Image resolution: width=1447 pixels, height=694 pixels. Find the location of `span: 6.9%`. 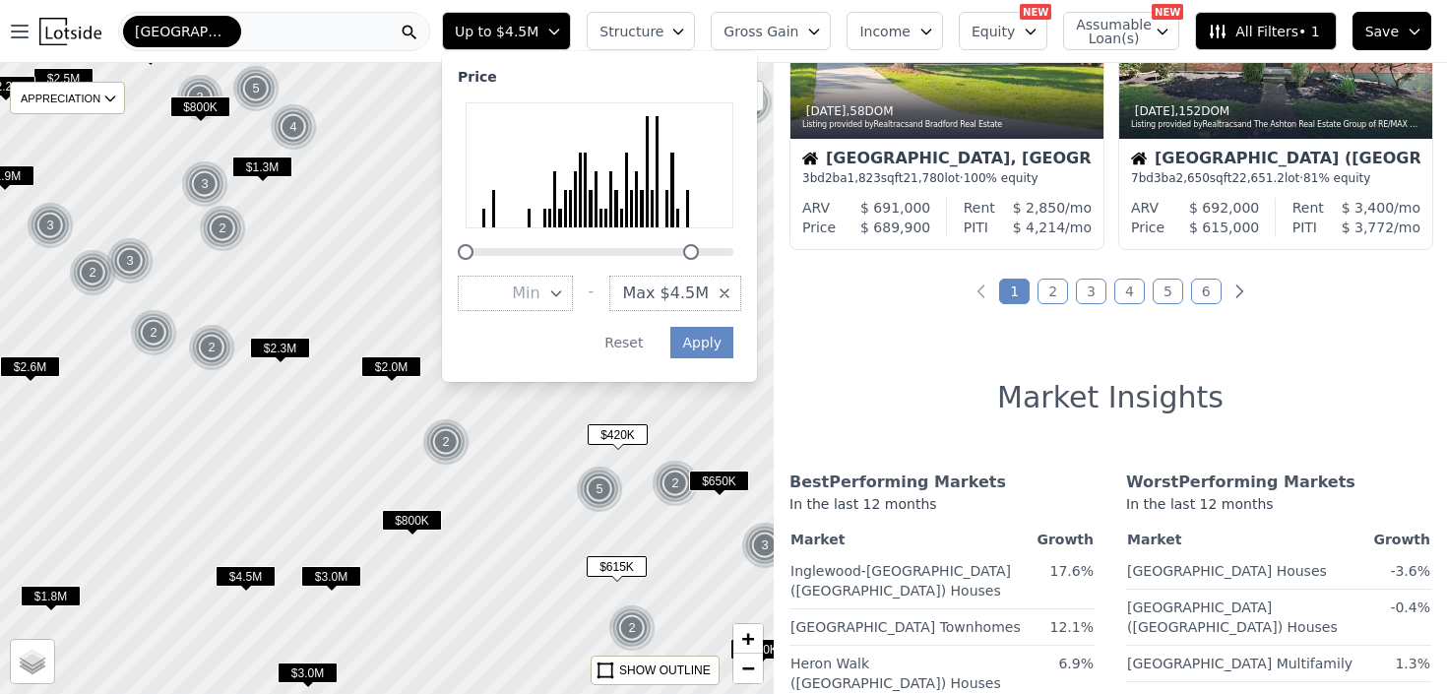

span: 6.9% is located at coordinates (1076, 664).